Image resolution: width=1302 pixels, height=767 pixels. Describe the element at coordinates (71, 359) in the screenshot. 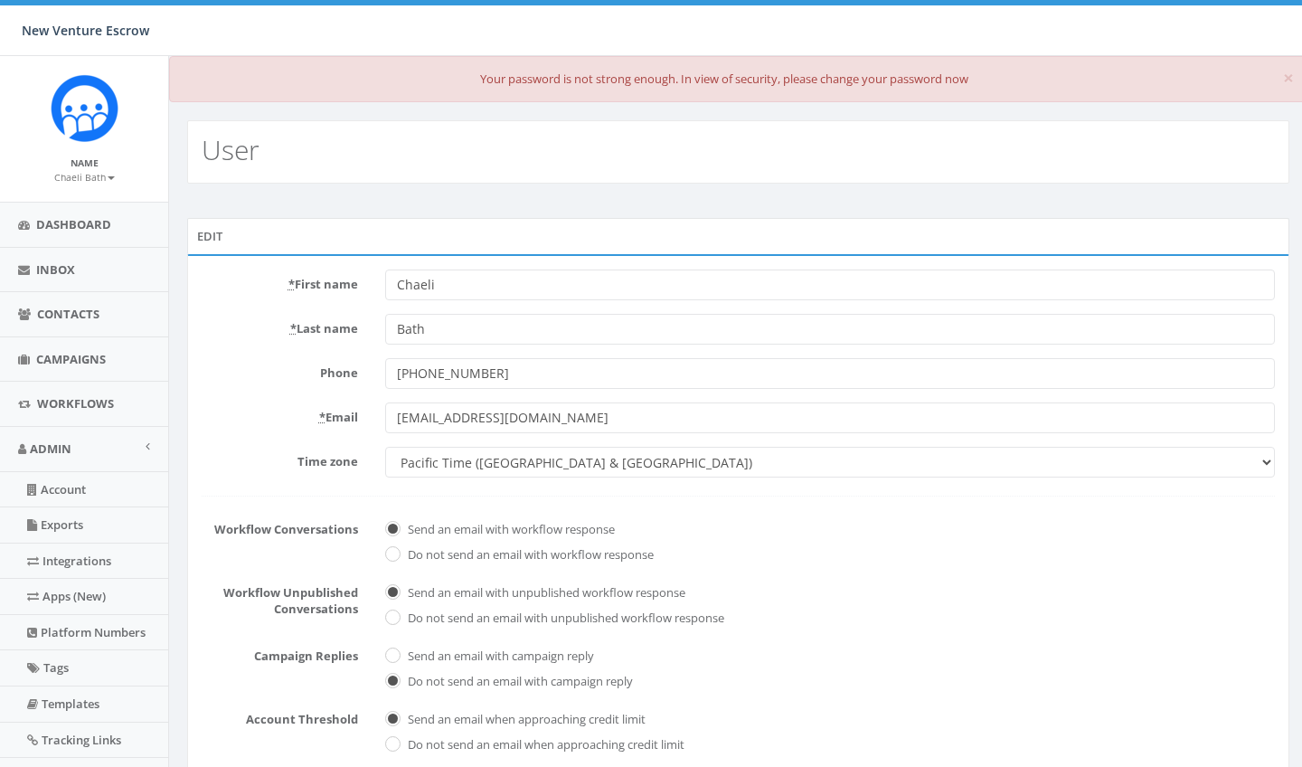

I see `span: Campaigns` at that location.